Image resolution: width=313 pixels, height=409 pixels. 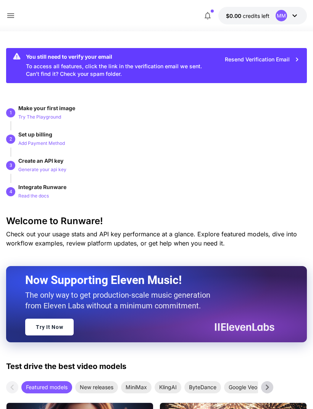 I want to click on div: Featured models, so click(x=47, y=387).